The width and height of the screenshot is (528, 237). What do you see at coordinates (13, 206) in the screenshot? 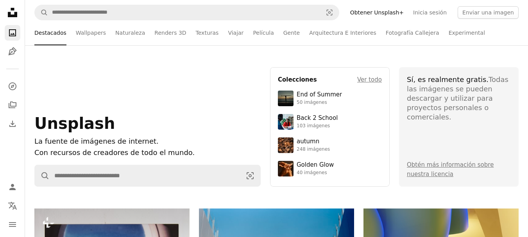
I see `button: Idioma` at bounding box center [13, 206].